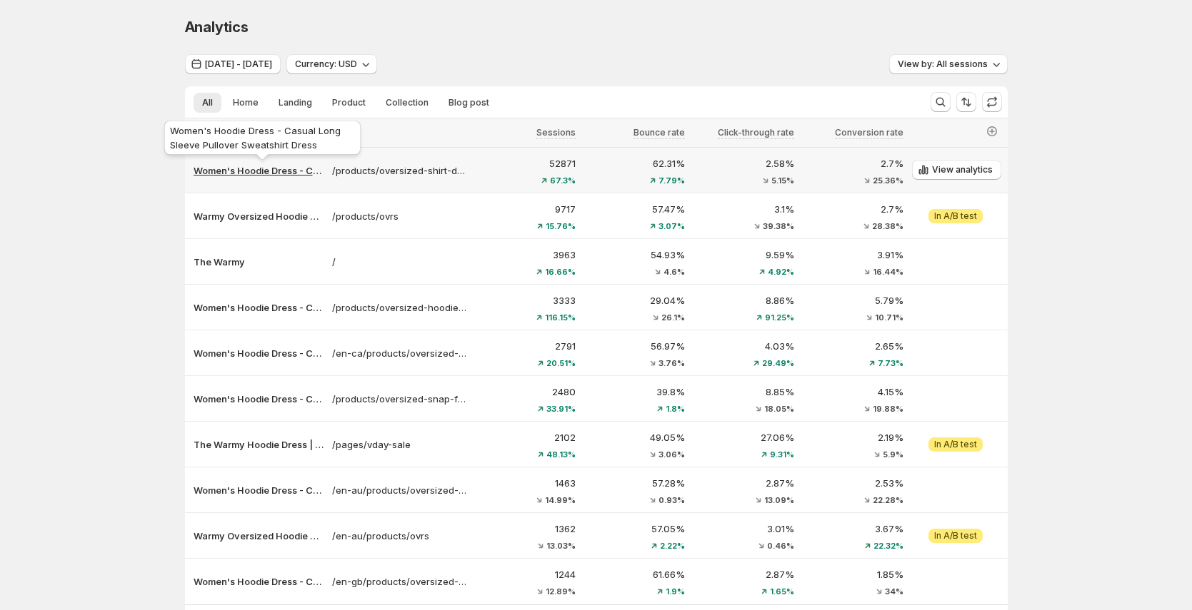 Image resolution: width=1192 pixels, height=610 pixels. Describe the element at coordinates (407, 103) in the screenshot. I see `span: Collection` at that location.